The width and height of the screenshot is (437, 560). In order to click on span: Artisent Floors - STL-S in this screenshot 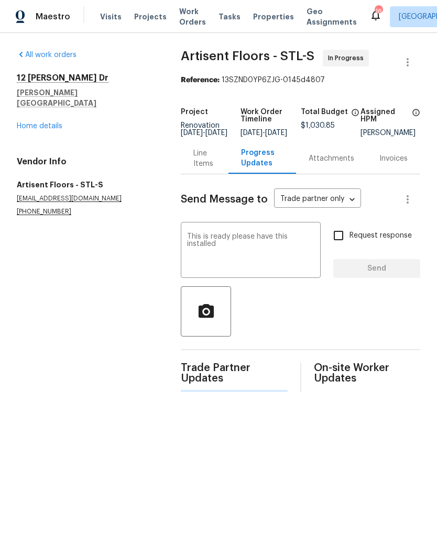, I will do `click(247, 56)`.